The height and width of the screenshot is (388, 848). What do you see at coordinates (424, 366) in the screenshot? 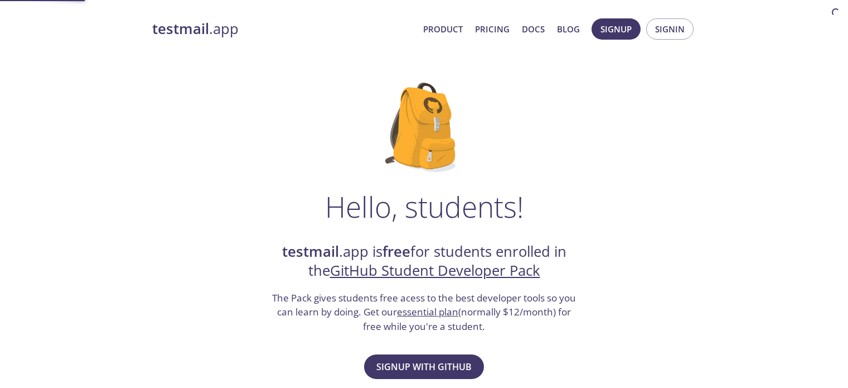
I see `button: Signup with GitHub` at bounding box center [424, 366].